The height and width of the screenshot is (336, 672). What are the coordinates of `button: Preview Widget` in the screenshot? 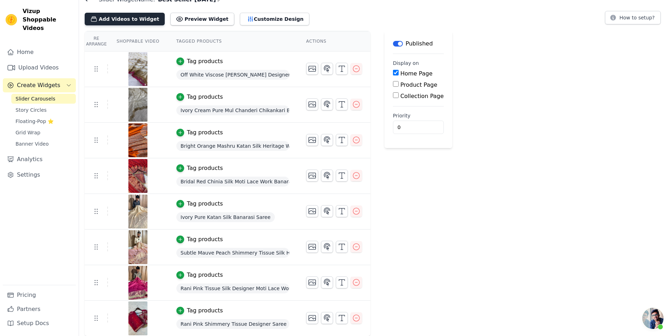 It's located at (202, 19).